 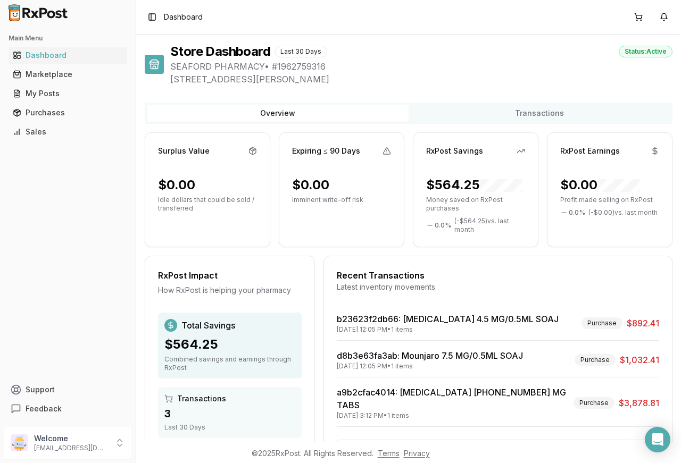 What do you see at coordinates (230, 414) in the screenshot?
I see `div: 3` at bounding box center [230, 414].